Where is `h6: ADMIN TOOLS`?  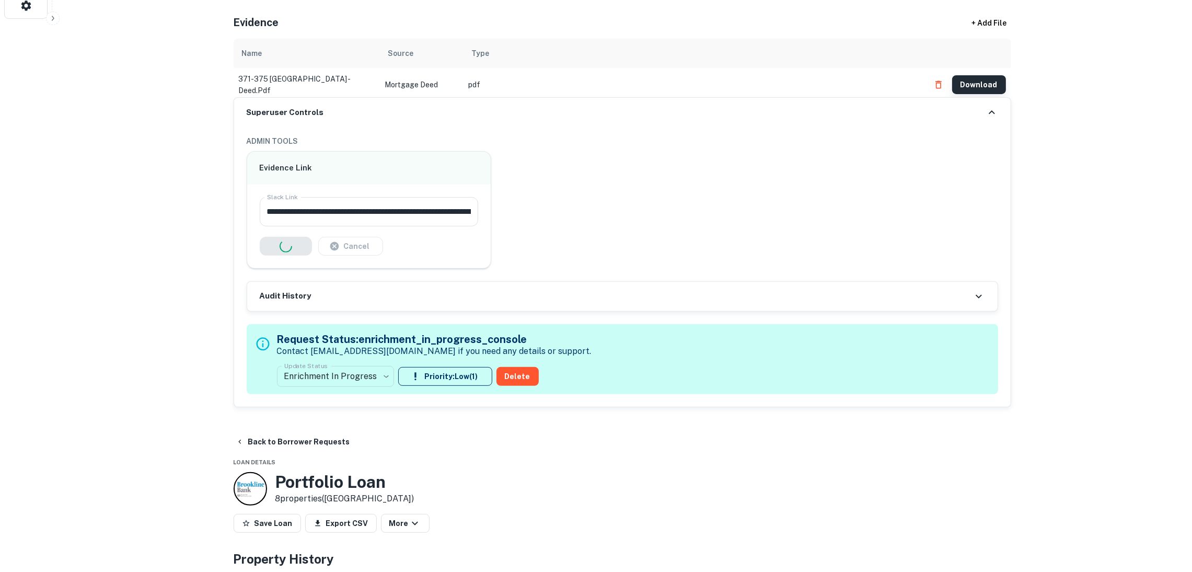
h6: ADMIN TOOLS is located at coordinates (622, 141).